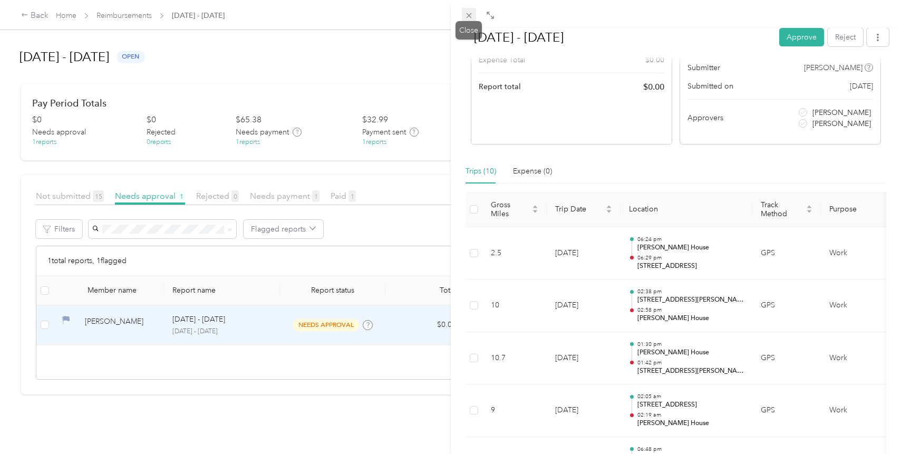  What do you see at coordinates (802, 37) in the screenshot?
I see `button: Approve` at bounding box center [802, 37].